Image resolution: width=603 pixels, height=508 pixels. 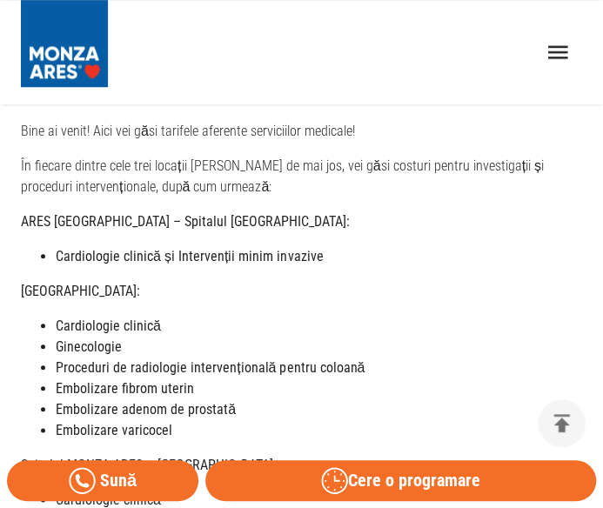 What do you see at coordinates (400, 480) in the screenshot?
I see `button: Cere o programare` at bounding box center [400, 480].